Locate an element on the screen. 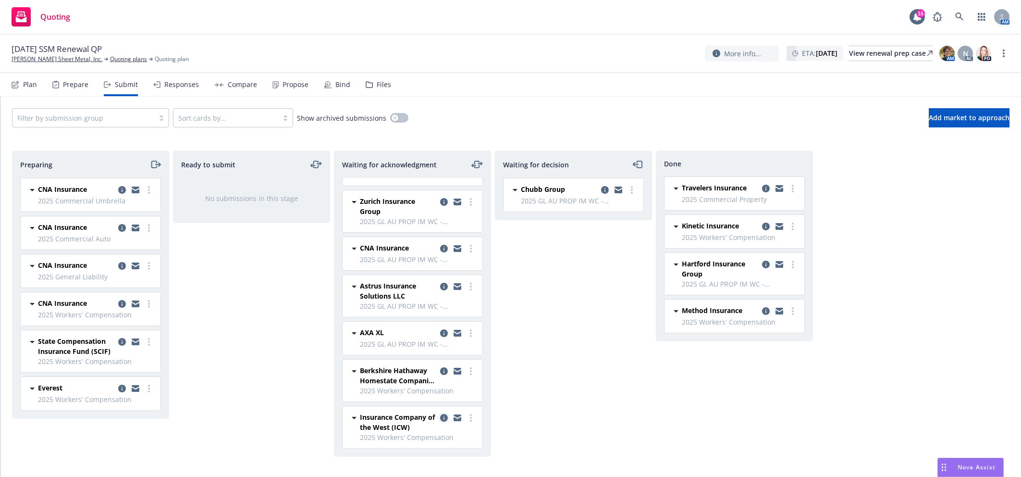 This screenshot has height=477, width=1021. span: Preparing is located at coordinates (36, 164).